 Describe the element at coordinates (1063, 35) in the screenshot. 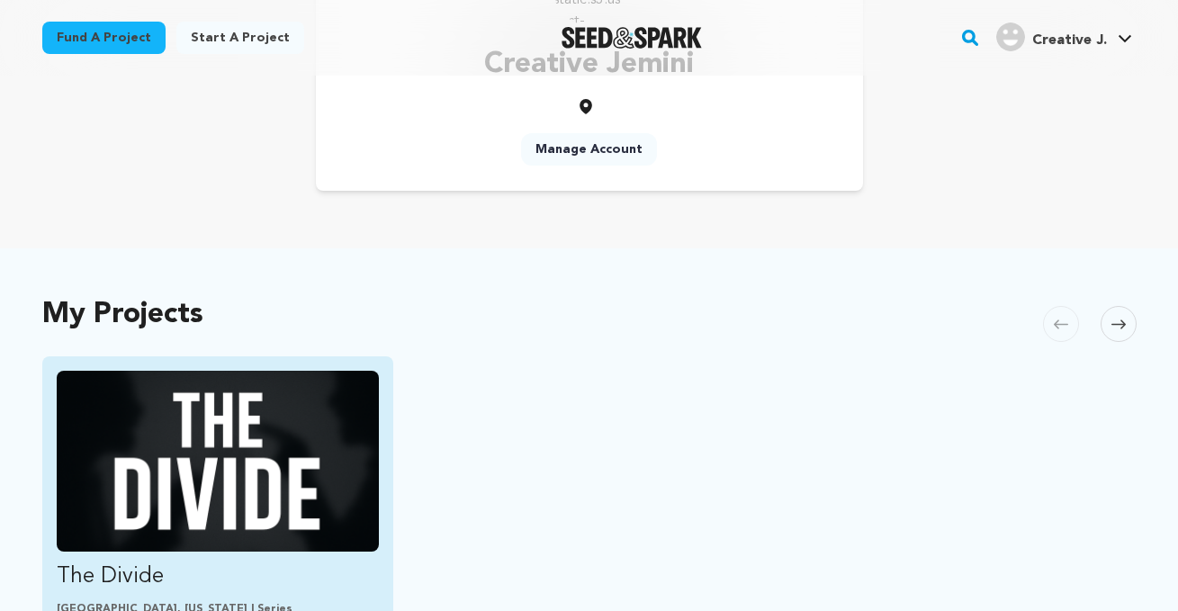

I see `a: Creative J.'s Profile` at that location.